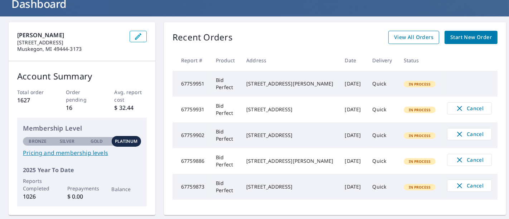 The width and height of the screenshot is (509, 219). Describe the element at coordinates (191, 135) in the screenshot. I see `td: 67759902` at that location.